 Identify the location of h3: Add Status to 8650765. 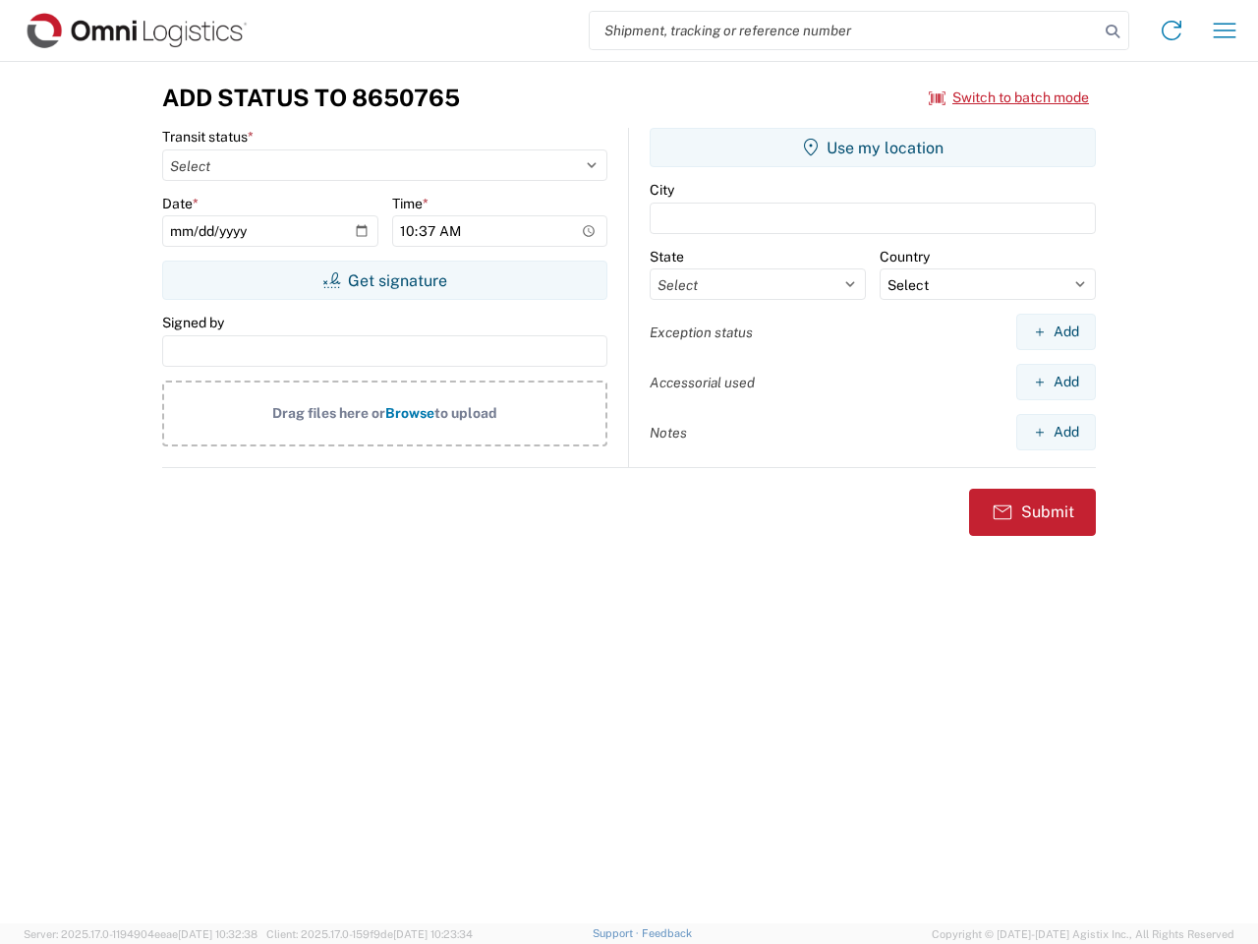
(311, 97).